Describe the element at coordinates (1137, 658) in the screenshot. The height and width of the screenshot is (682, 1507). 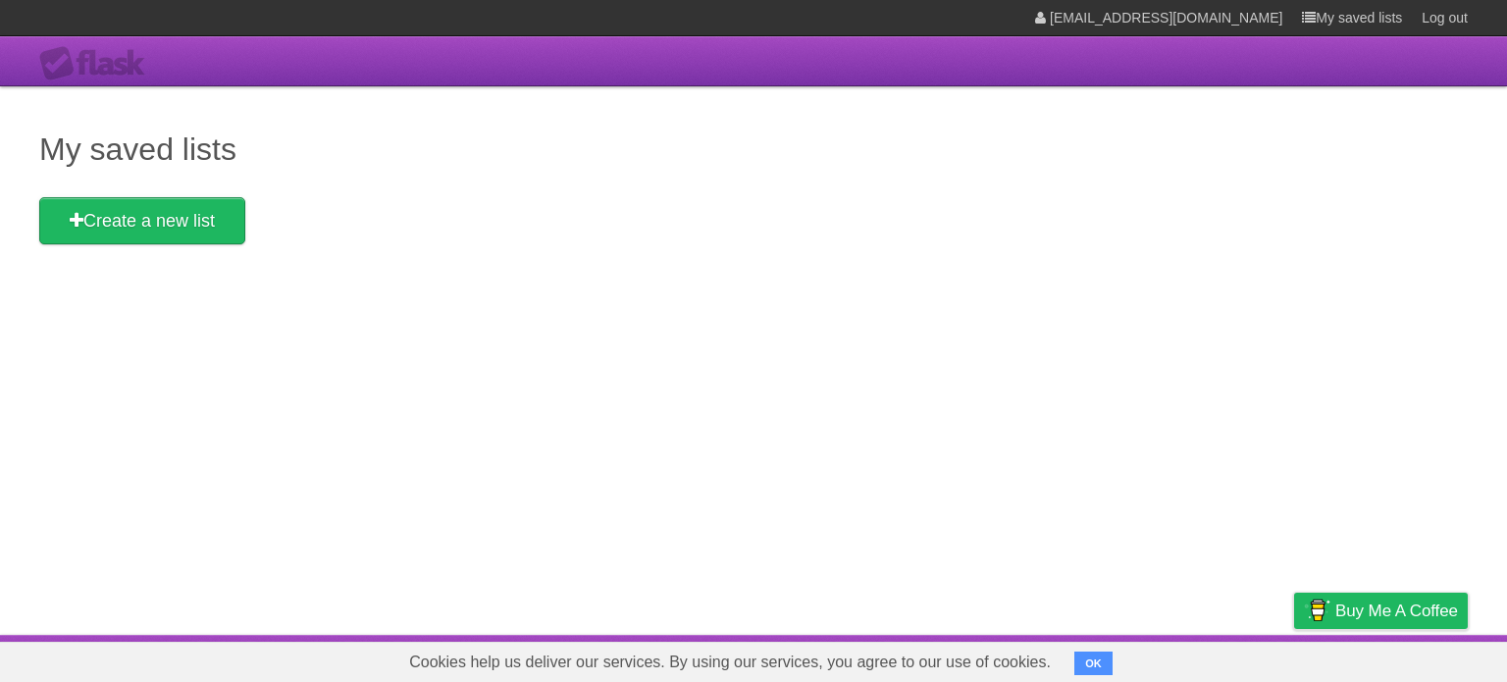
I see `a: Developers` at that location.